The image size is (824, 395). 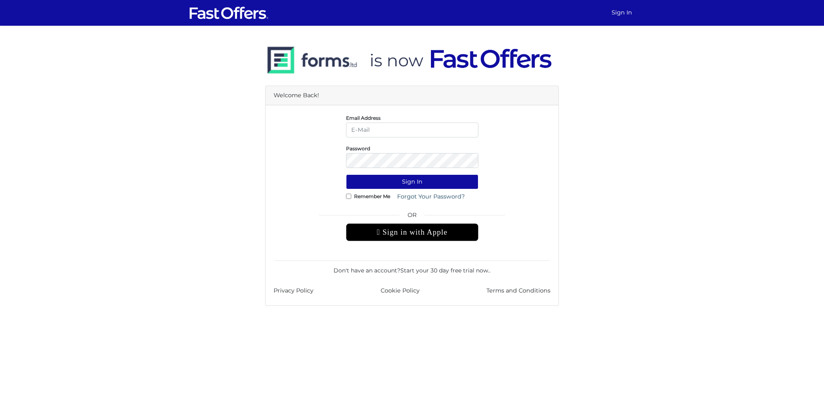 What do you see at coordinates (621, 12) in the screenshot?
I see `a: Sign In` at bounding box center [621, 12].